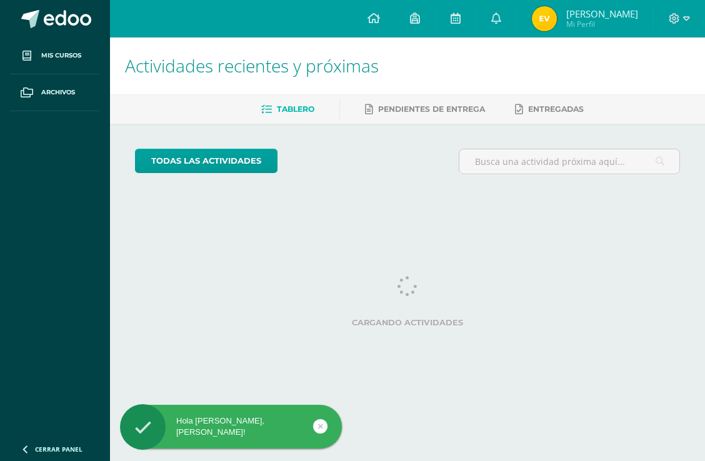 The height and width of the screenshot is (461, 705). What do you see at coordinates (431, 109) in the screenshot?
I see `span: Pendientes de entrega` at bounding box center [431, 109].